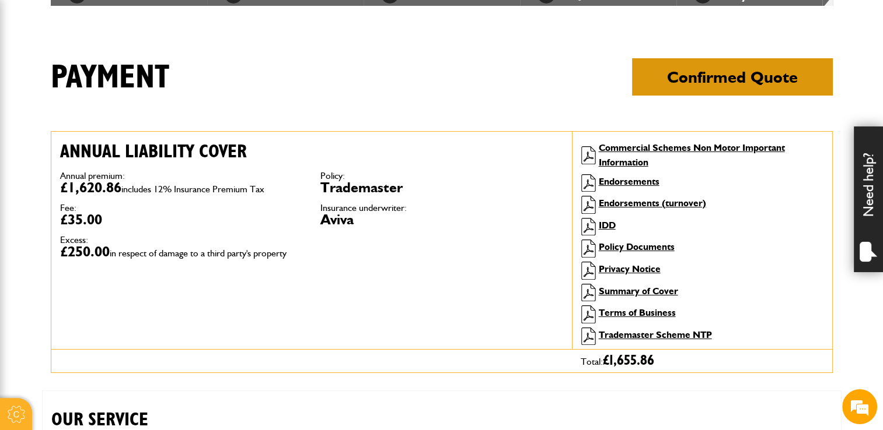 The height and width of the screenshot is (430, 883). What do you see at coordinates (181, 208) in the screenshot?
I see `dt: Fee:` at bounding box center [181, 208].